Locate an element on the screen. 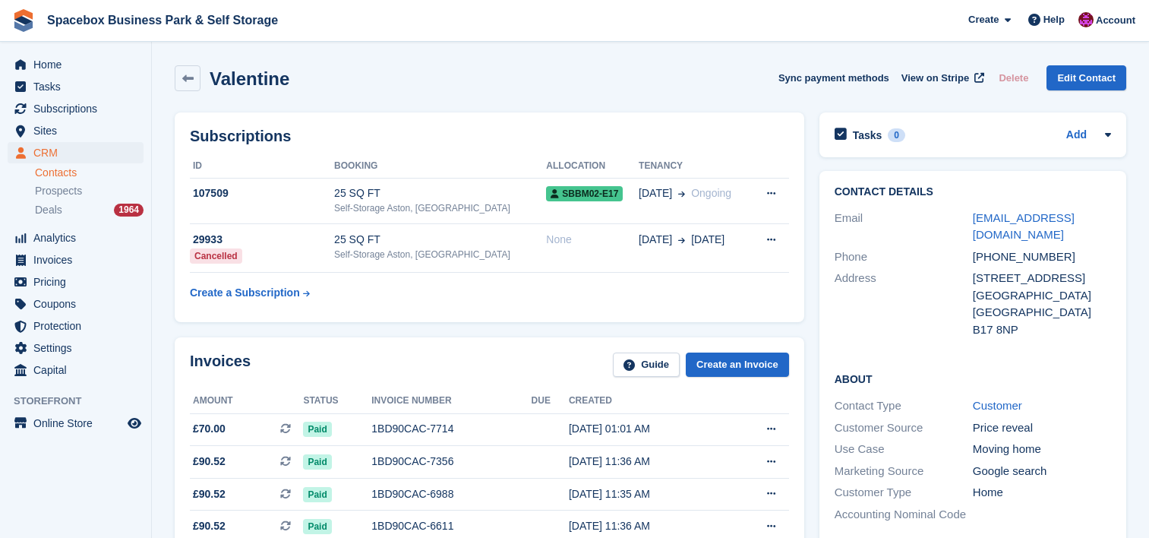 Image resolution: width=1149 pixels, height=538 pixels. span: Coupons is located at coordinates (79, 304).